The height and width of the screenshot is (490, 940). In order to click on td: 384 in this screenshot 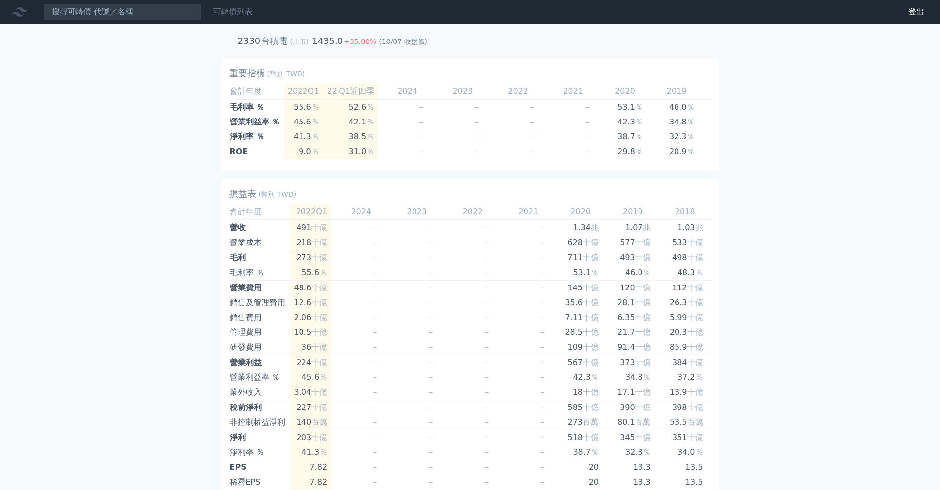, I will do `click(685, 362)`.